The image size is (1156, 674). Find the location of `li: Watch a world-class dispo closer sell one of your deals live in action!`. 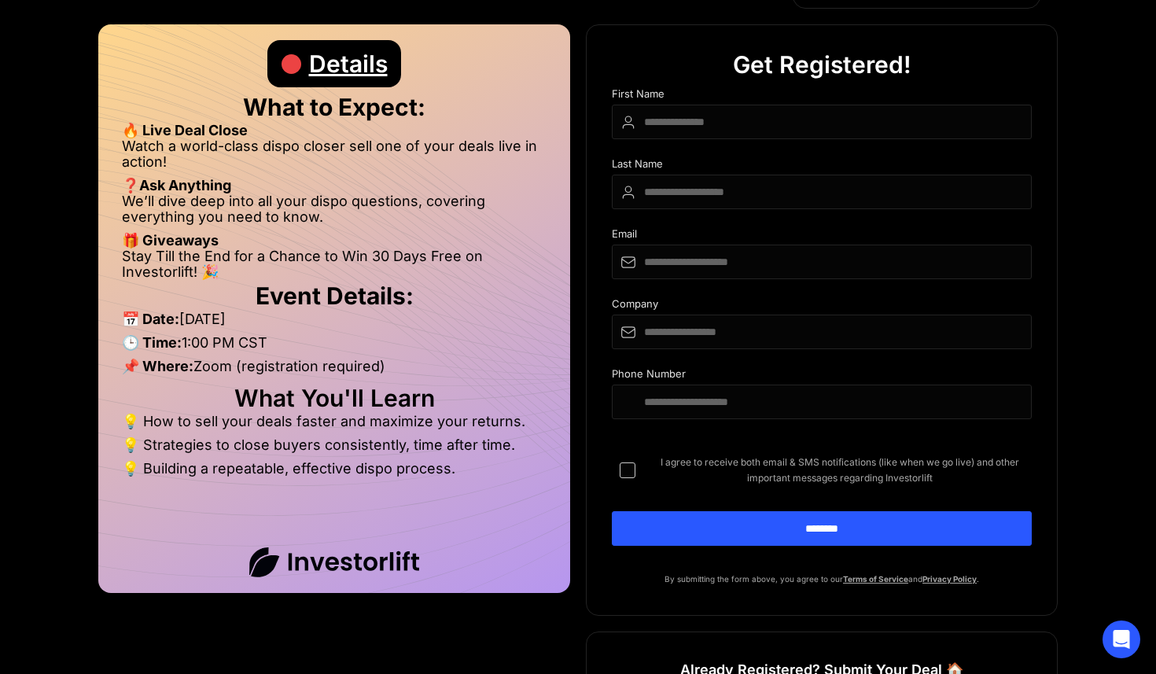

li: Watch a world-class dispo closer sell one of your deals live in action! is located at coordinates (334, 158).